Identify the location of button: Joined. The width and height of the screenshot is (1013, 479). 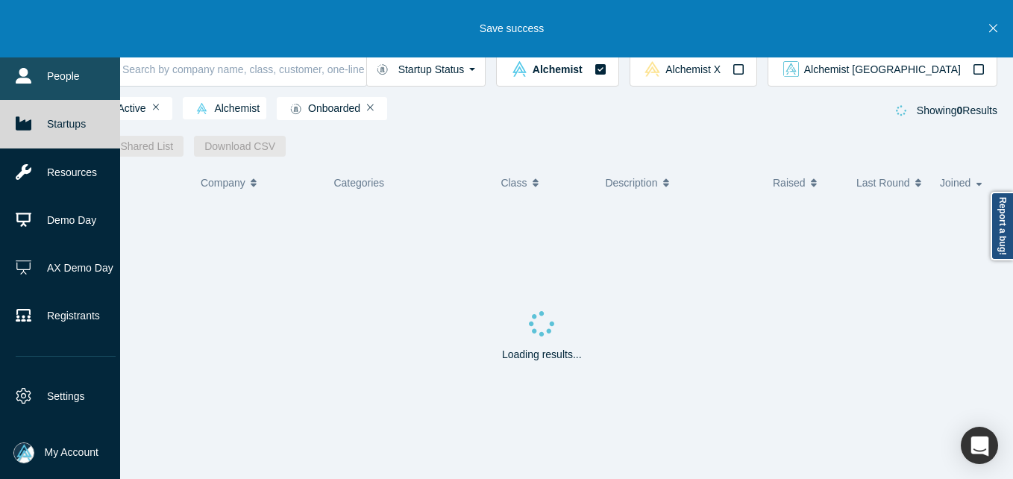
(963, 183).